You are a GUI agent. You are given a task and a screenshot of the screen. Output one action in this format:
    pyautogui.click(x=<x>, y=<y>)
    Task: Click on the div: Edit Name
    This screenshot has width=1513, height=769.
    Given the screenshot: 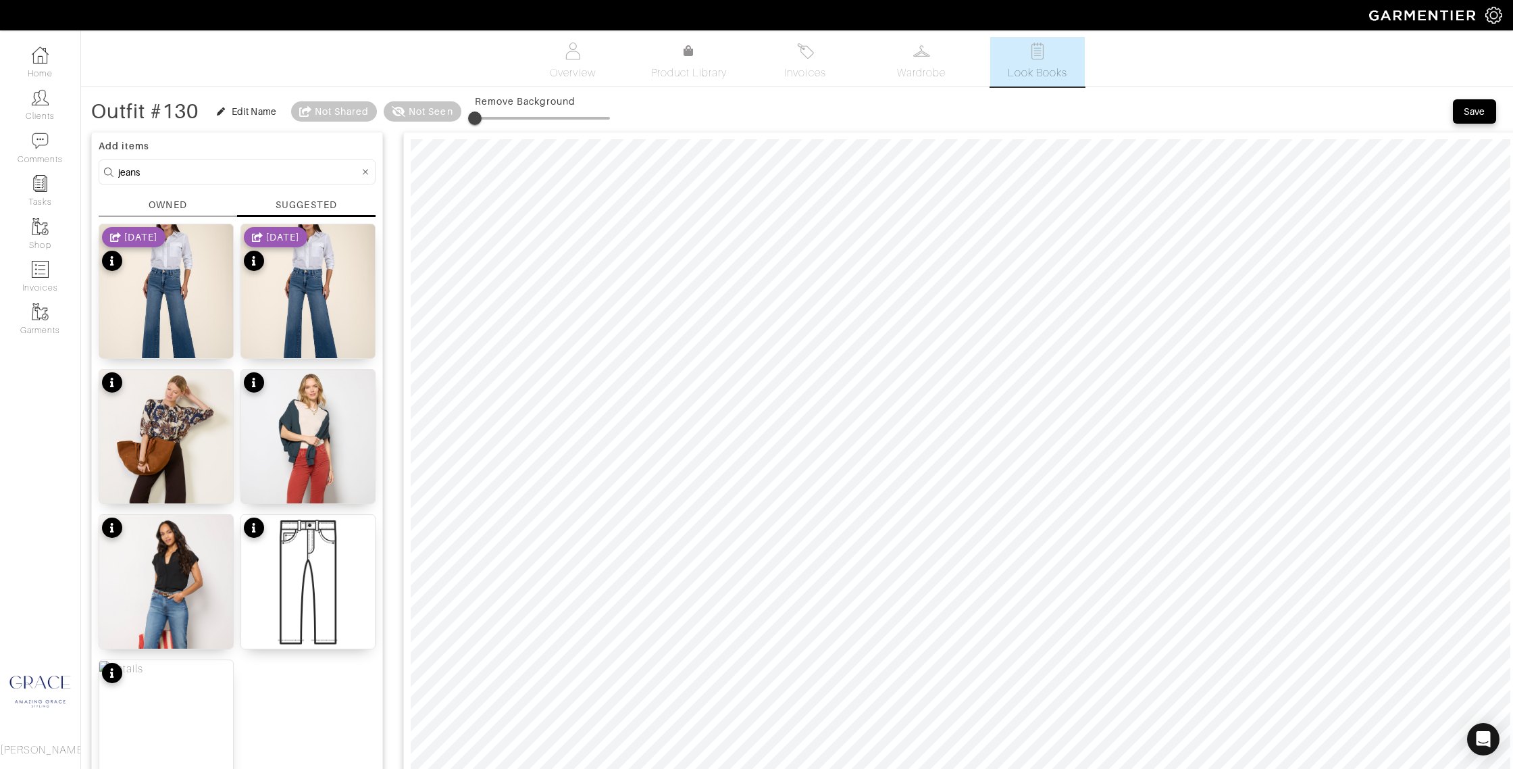 What is the action you would take?
    pyautogui.click(x=254, y=111)
    